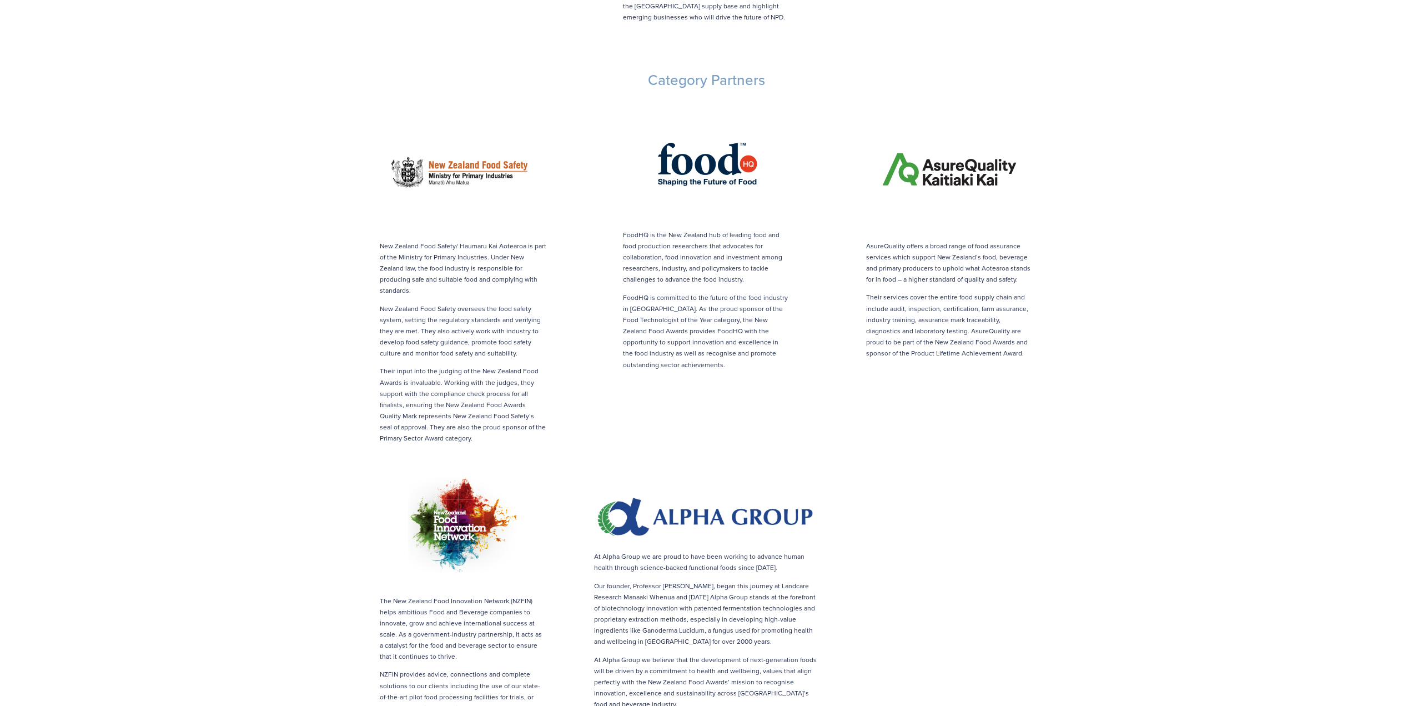 The width and height of the screenshot is (1413, 706). Describe the element at coordinates (463, 628) in the screenshot. I see `p: The New Zealand Food Innovation Network (NZFIN) helps ambitious Food and Beverage companies to in...` at that location.